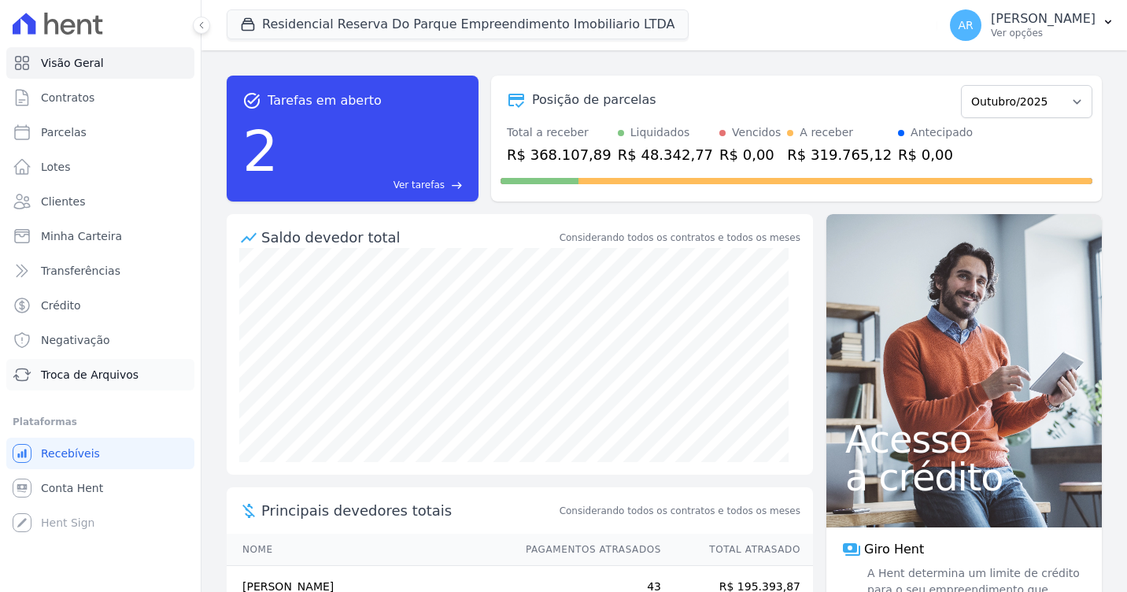  Describe the element at coordinates (665, 154) in the screenshot. I see `div: R$ 48.342,77` at that location.